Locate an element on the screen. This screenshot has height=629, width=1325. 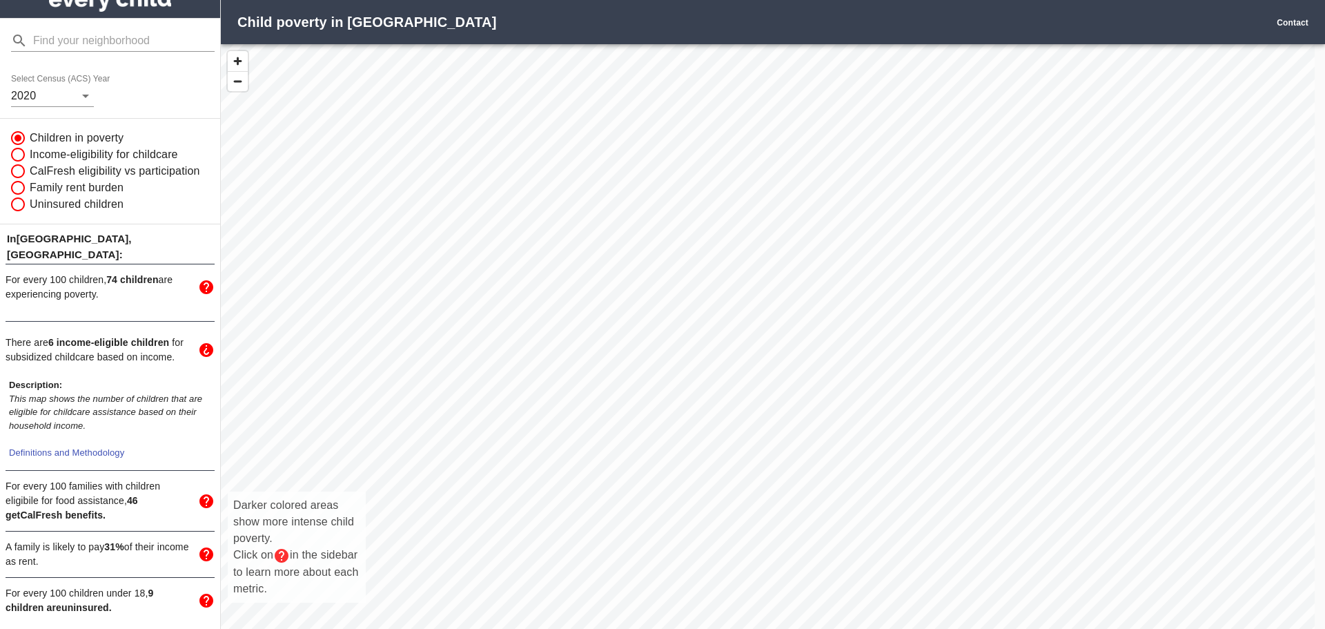
div: A family is likely to pay31%of their income as rent. is located at coordinates (110, 554).